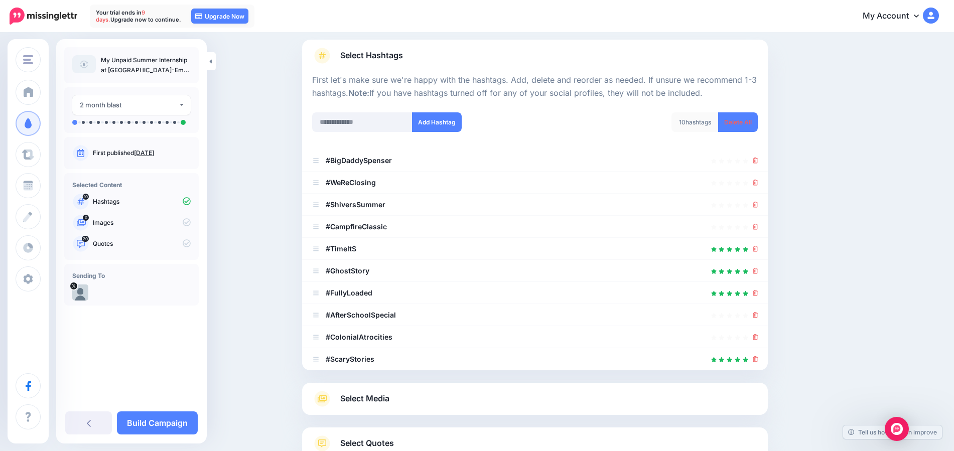  I want to click on div: hashtags, so click(695, 122).